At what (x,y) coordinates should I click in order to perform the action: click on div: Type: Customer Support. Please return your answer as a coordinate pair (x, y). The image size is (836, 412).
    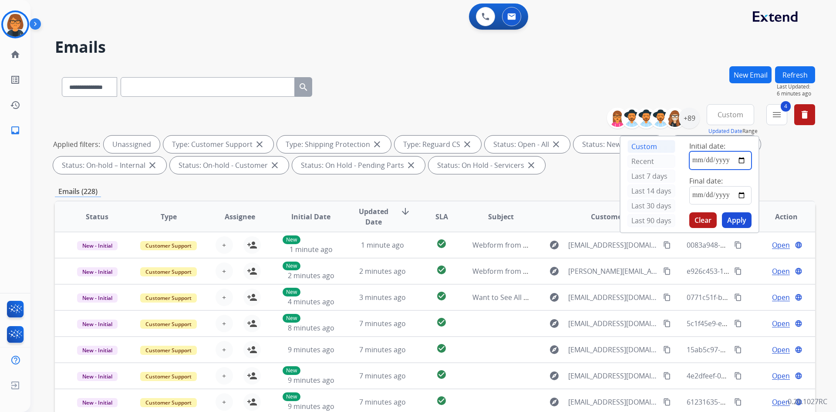
    Looking at the image, I should click on (218, 144).